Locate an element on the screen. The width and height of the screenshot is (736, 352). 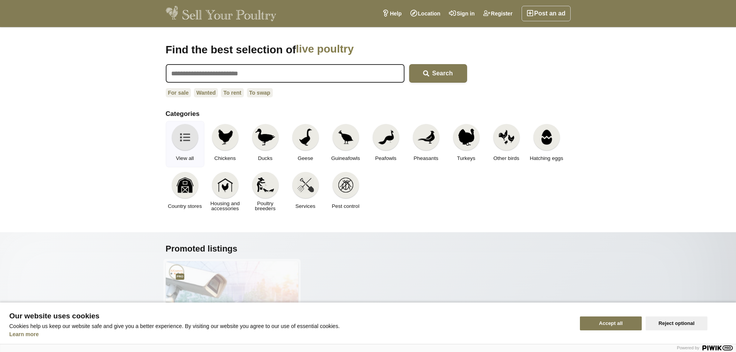
img: Geese is located at coordinates (306, 137).